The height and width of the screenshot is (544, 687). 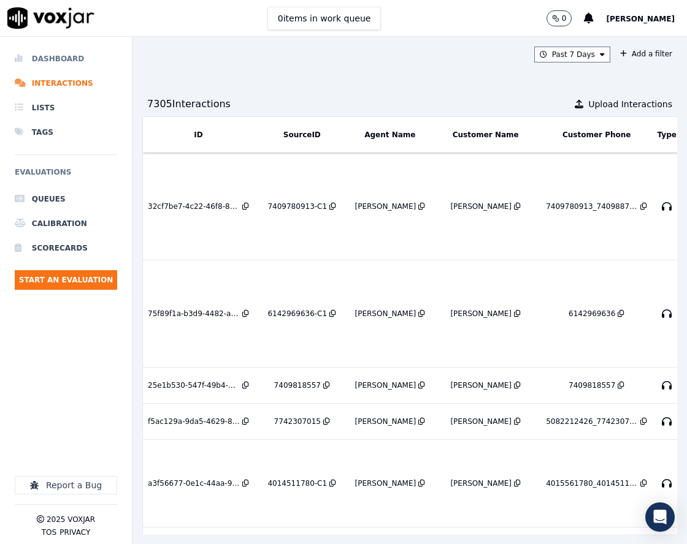 I want to click on button: Agent Name, so click(x=389, y=135).